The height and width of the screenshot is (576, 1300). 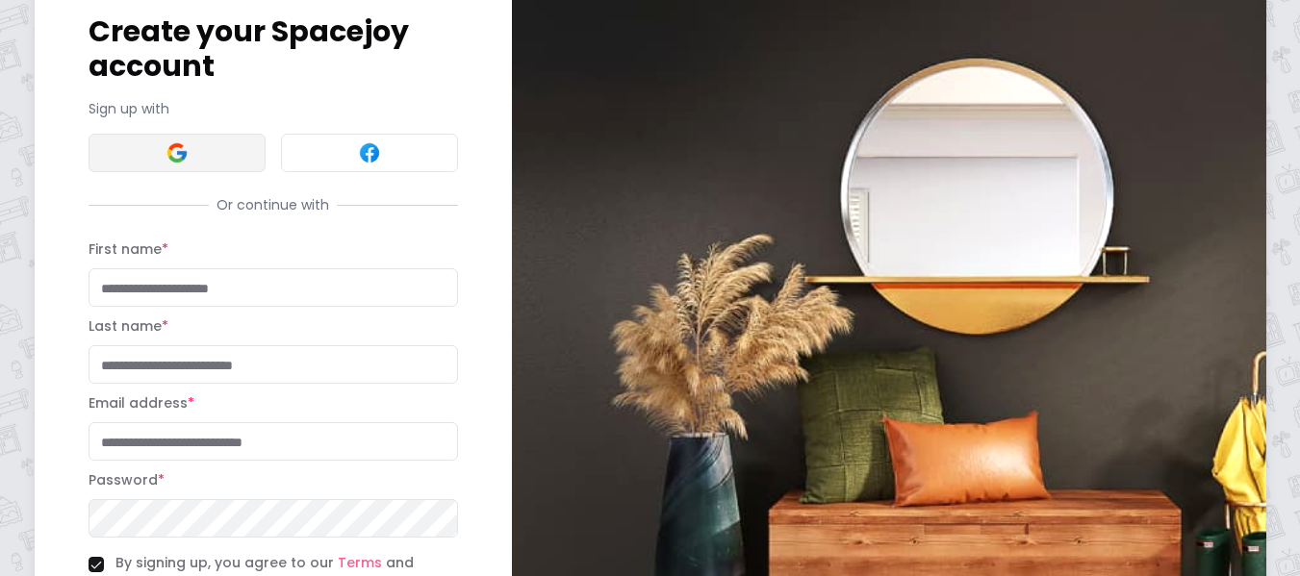 I want to click on p: Sign up with, so click(x=273, y=109).